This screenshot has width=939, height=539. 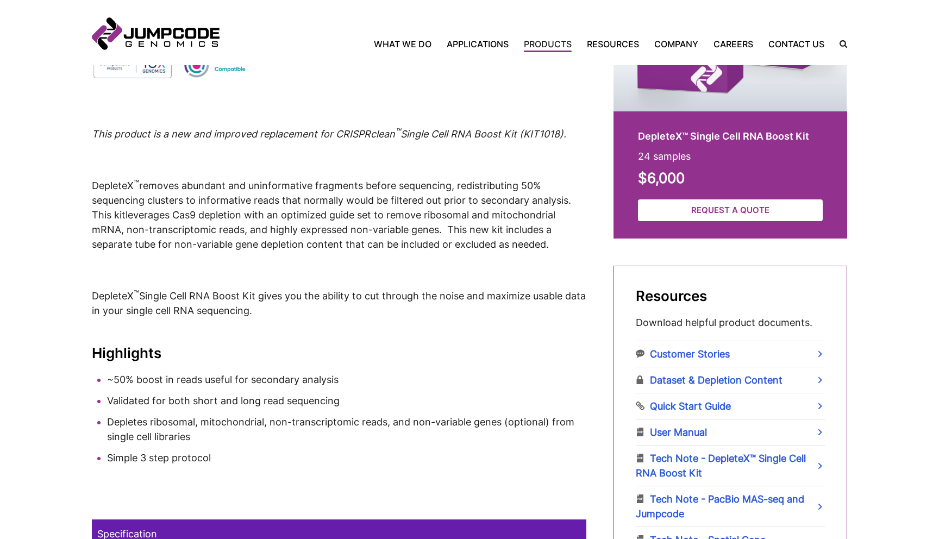 I want to click on em: This product is a new and improved replacement for CRISPRclean Single Cell RNA Boost Kit (KIT1018)., so click(x=329, y=134).